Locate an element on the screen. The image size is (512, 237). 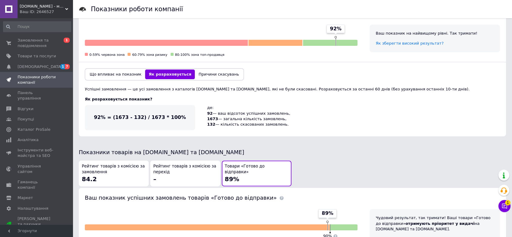
div: Ваш ID: 2646527 is located at coordinates (46, 12).